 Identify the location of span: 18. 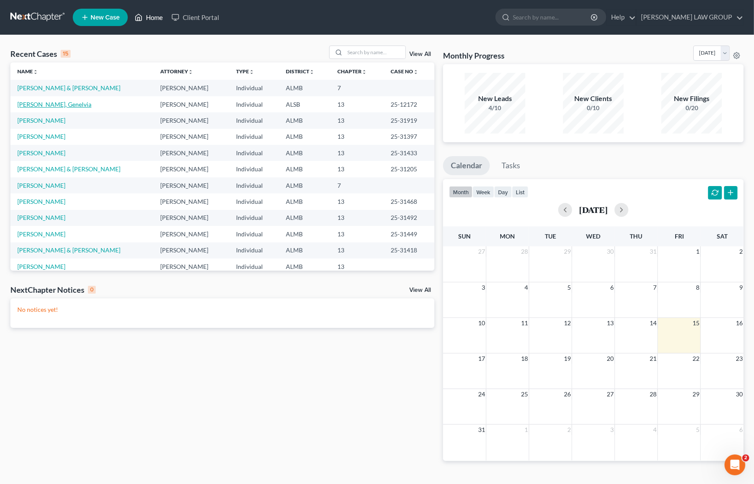
(525, 358).